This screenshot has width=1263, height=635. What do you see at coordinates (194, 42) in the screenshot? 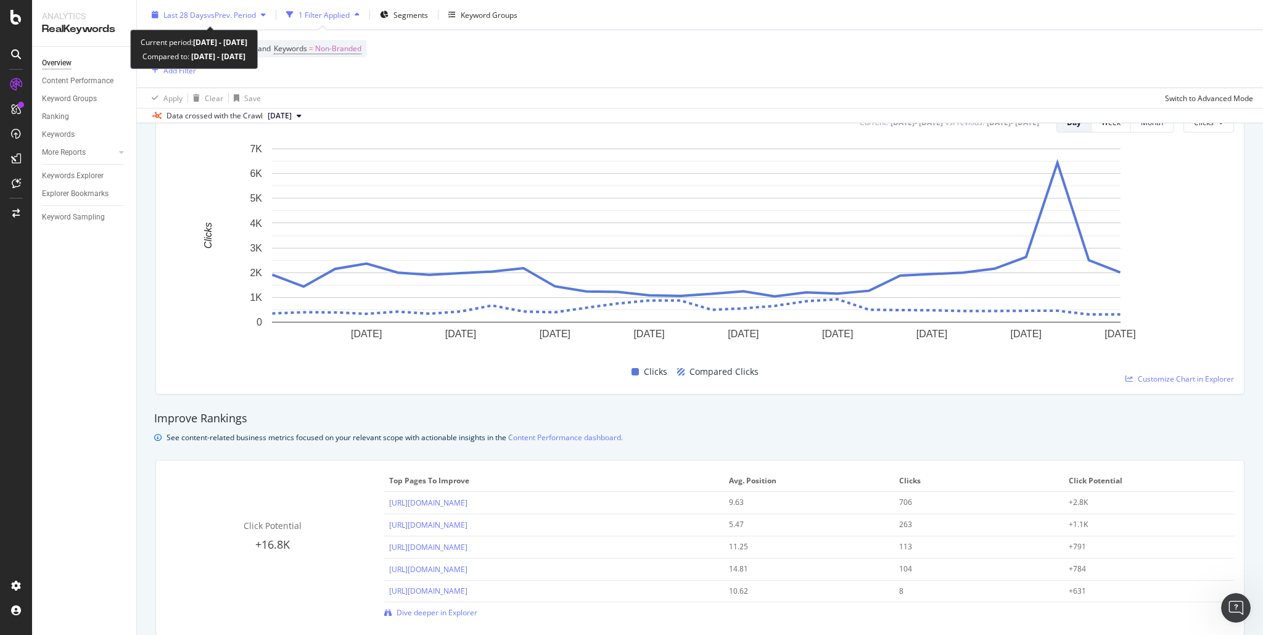
I see `div: Current period:` at bounding box center [194, 42].